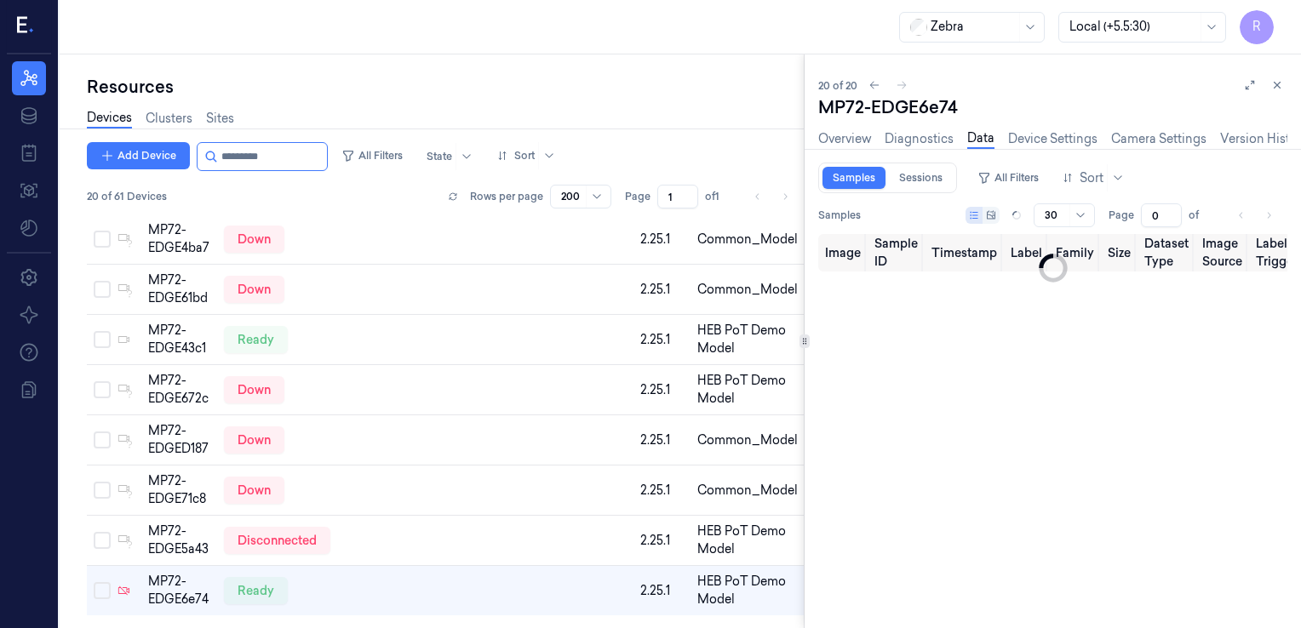 The width and height of the screenshot is (1301, 628). I want to click on div: Resources, so click(445, 87).